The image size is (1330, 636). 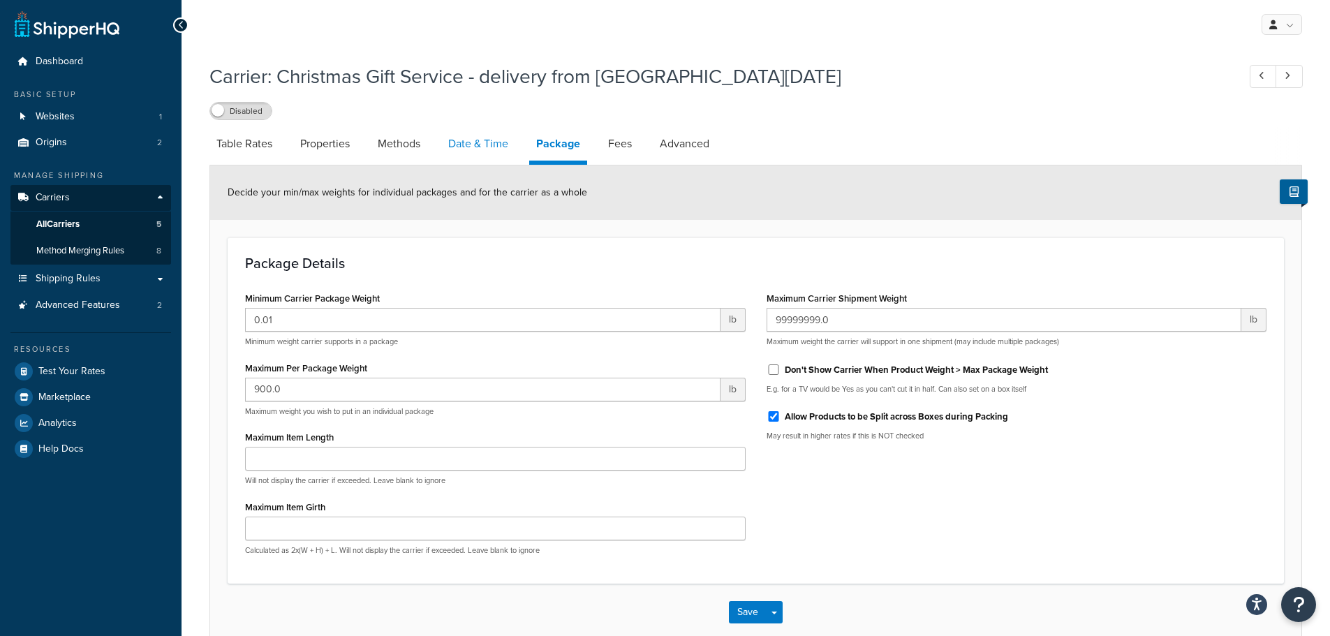 I want to click on p: Will not display the carrier if exceeded. Leave blank to ignore, so click(x=495, y=480).